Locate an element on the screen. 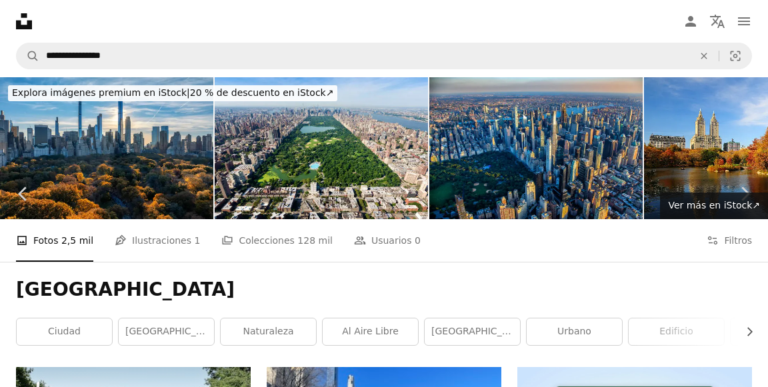 Image resolution: width=768 pixels, height=387 pixels. button: Filtros is located at coordinates (729, 241).